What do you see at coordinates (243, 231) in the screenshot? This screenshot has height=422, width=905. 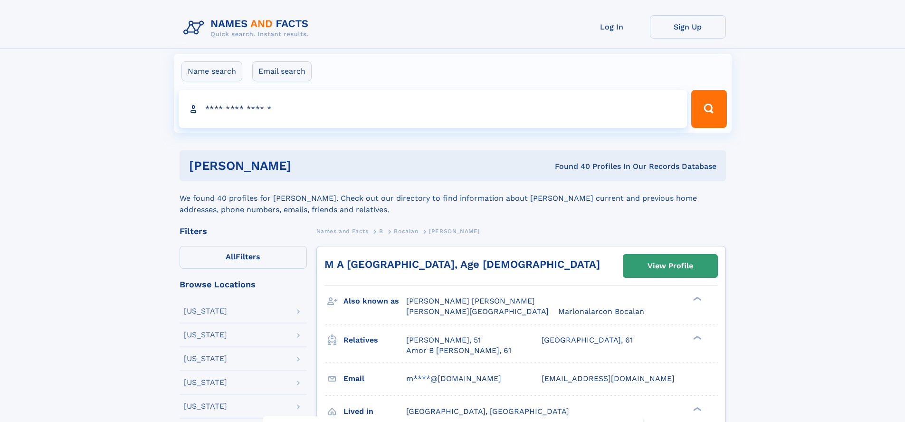 I see `div: Filters` at bounding box center [243, 231].